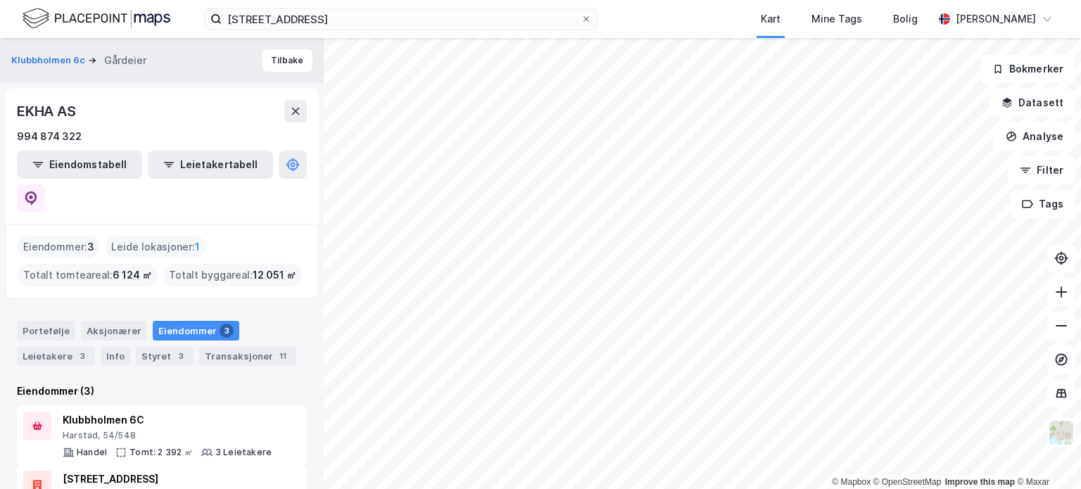 Image resolution: width=1081 pixels, height=489 pixels. Describe the element at coordinates (58, 247) in the screenshot. I see `div: Eiendommer :` at that location.